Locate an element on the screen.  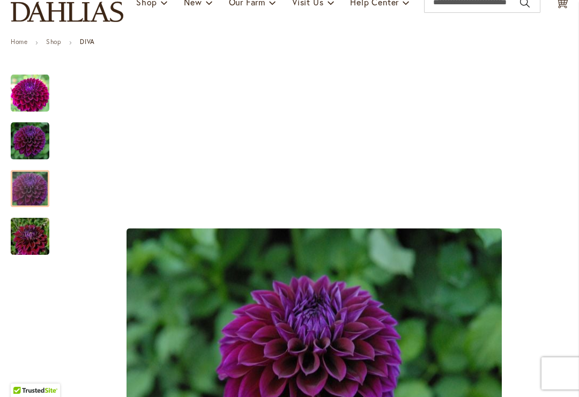
strong: DIVA is located at coordinates (87, 41).